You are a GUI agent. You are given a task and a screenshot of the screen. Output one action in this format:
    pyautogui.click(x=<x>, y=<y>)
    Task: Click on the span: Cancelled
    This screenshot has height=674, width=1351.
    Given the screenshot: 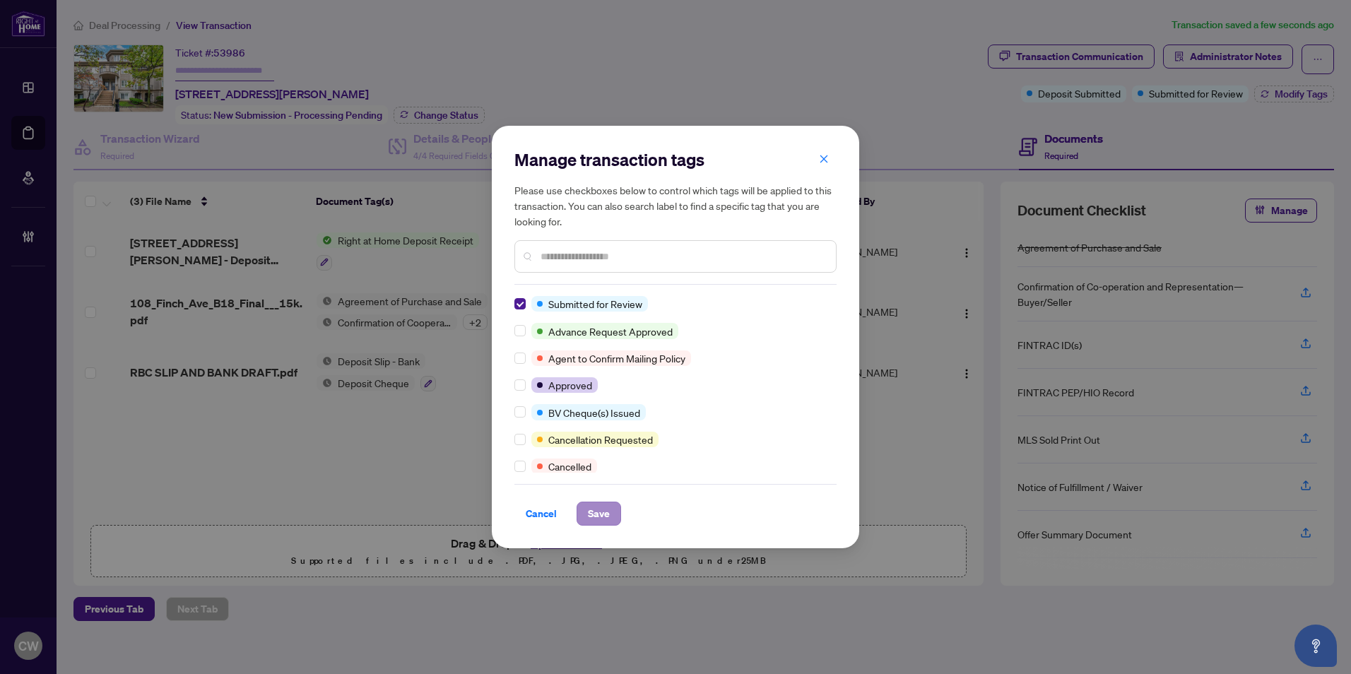 What is the action you would take?
    pyautogui.click(x=570, y=466)
    